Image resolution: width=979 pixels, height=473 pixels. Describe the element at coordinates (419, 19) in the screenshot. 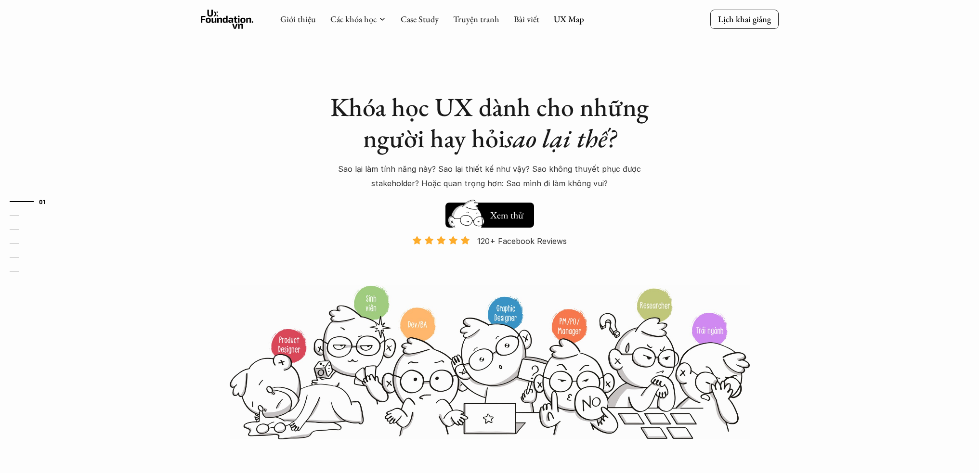

I see `a: Case Study` at that location.